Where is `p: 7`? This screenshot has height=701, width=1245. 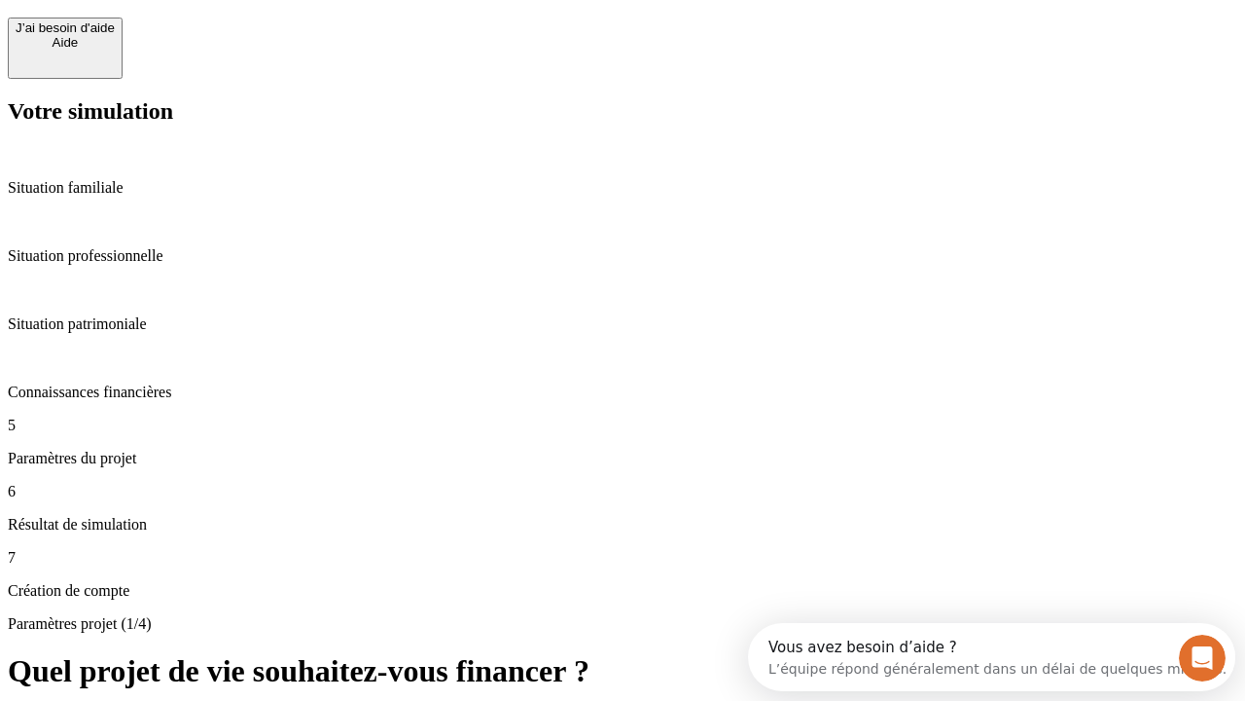 p: 7 is located at coordinates (623, 557).